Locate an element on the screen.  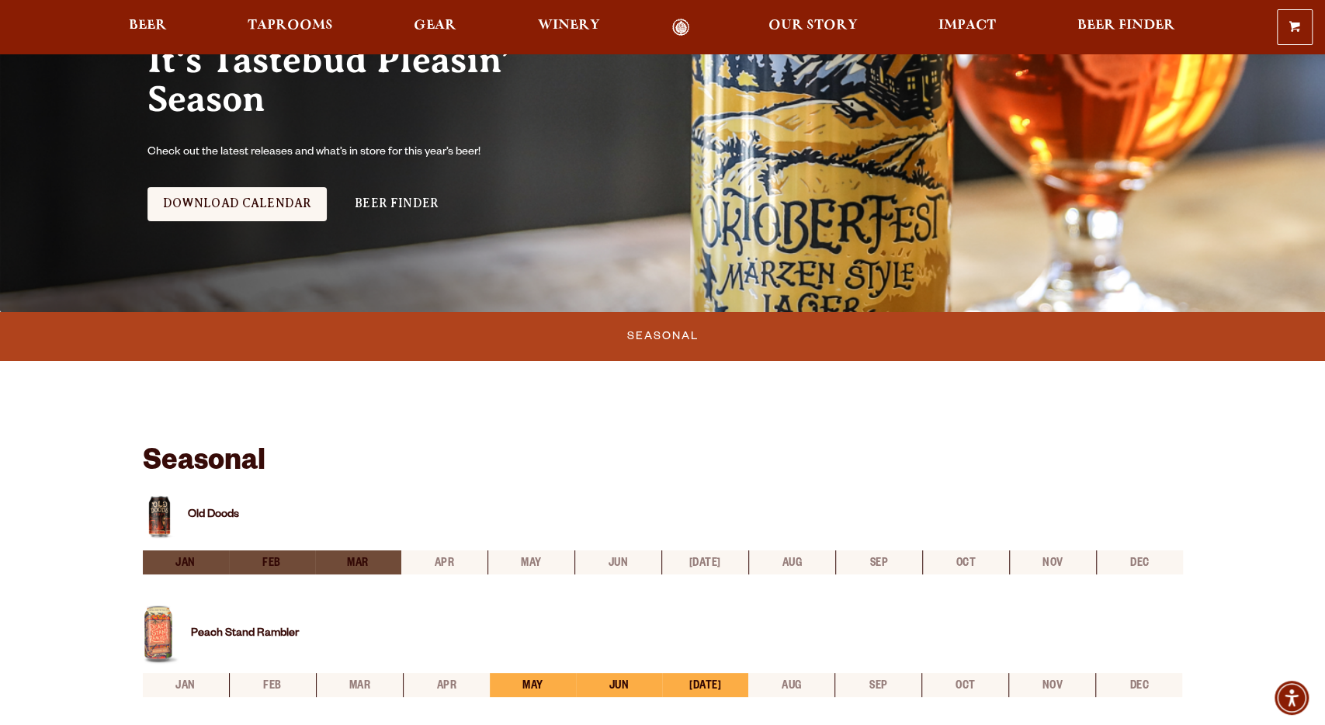
span: Gear is located at coordinates (435, 26).